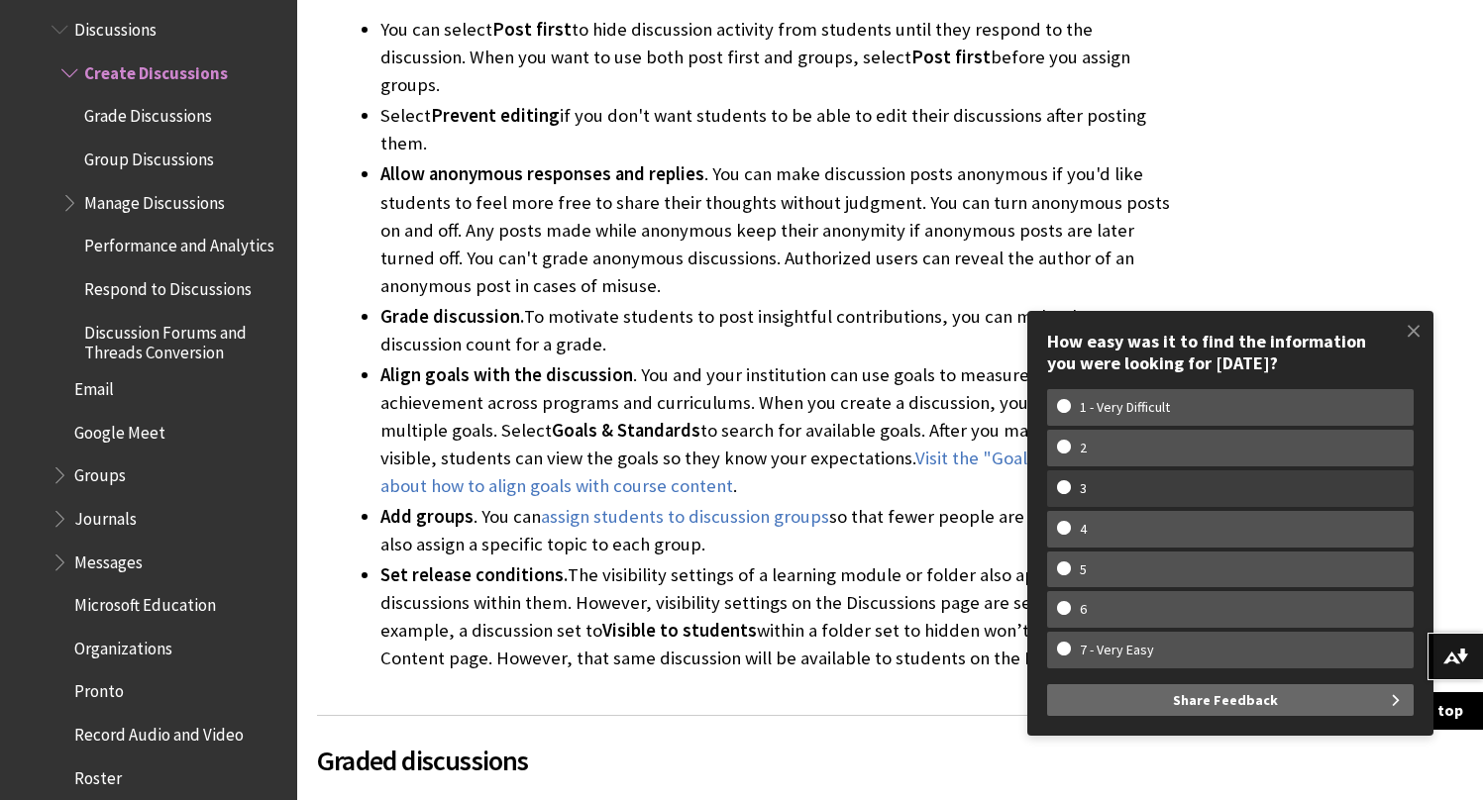  I want to click on span: Performance and Analytics, so click(179, 243).